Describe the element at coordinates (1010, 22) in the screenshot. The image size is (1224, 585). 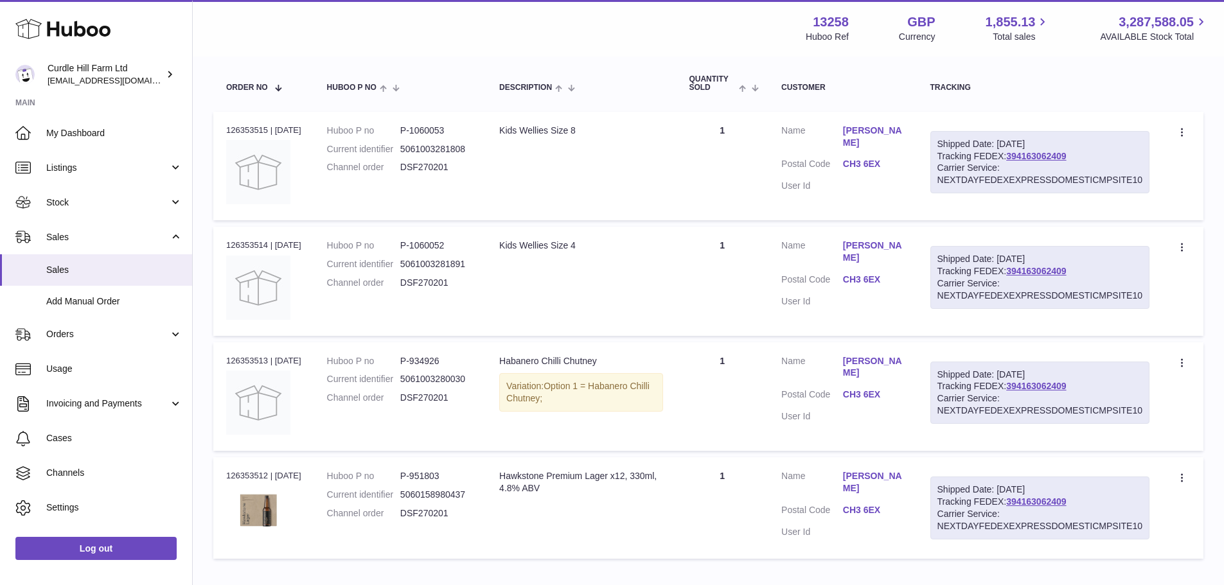
I see `span: 1,855.13` at that location.